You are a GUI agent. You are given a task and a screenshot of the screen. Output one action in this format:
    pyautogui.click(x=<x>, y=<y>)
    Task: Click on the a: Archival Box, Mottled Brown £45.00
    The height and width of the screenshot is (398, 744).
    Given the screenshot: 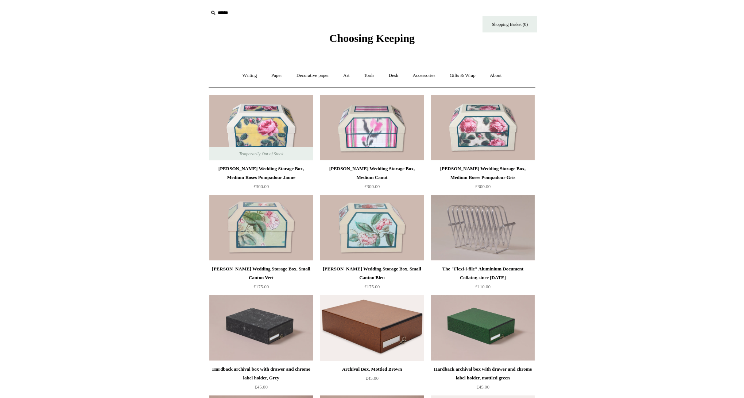 What is the action you would take?
    pyautogui.click(x=372, y=380)
    